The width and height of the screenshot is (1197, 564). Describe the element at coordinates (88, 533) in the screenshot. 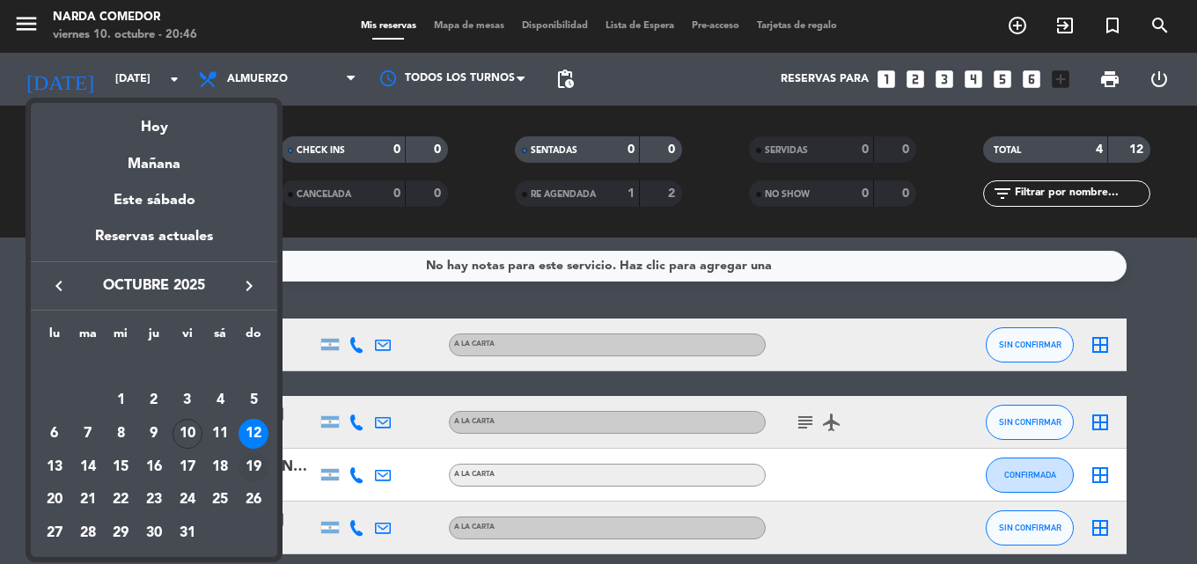

I see `td: 28 de octubre de 2025` at that location.